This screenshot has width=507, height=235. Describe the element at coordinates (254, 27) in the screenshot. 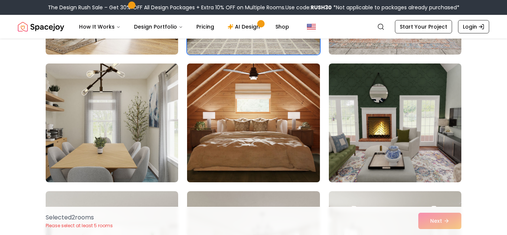

I see `nav: Global` at that location.